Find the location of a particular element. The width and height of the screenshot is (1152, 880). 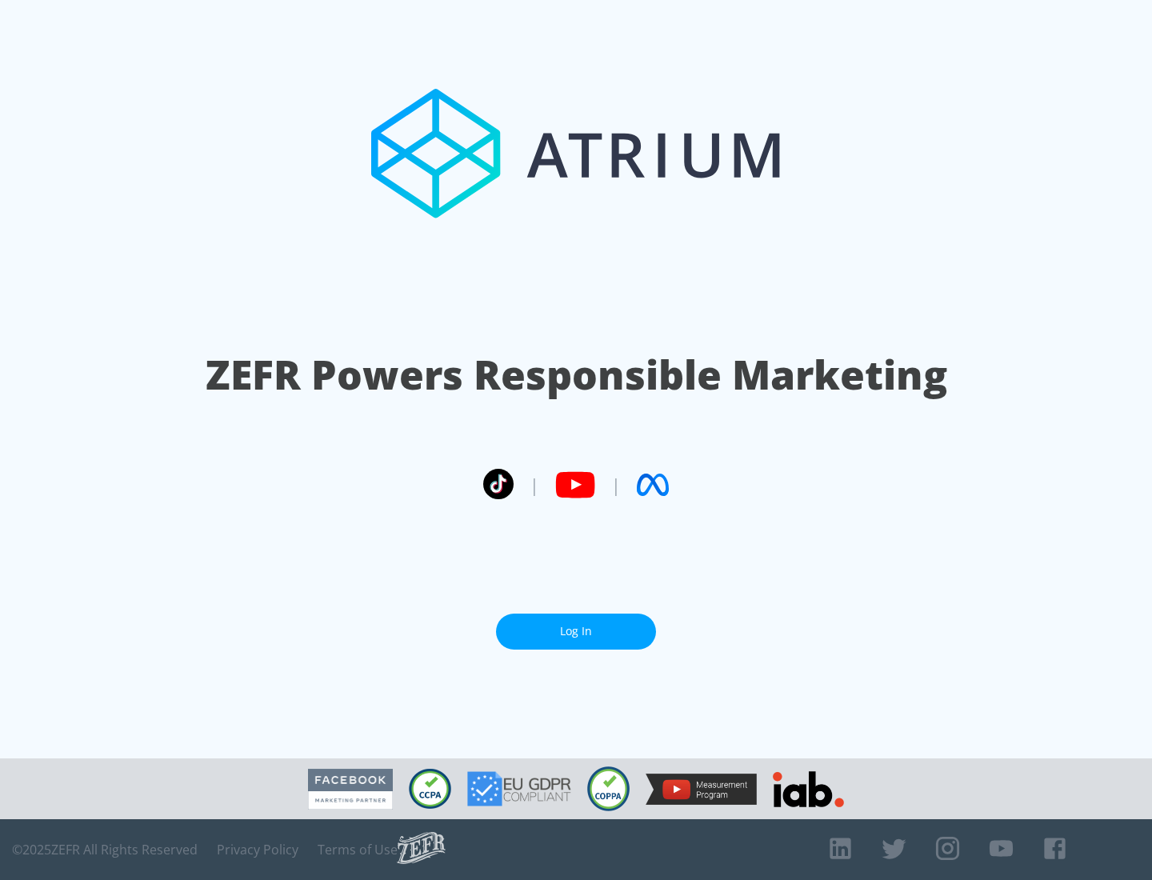

img: Facebook Marketing Partner is located at coordinates (350, 789).